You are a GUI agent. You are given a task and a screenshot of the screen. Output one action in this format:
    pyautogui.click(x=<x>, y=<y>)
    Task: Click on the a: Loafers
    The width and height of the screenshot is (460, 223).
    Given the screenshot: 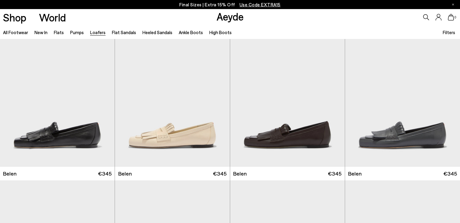 What is the action you would take?
    pyautogui.click(x=98, y=32)
    